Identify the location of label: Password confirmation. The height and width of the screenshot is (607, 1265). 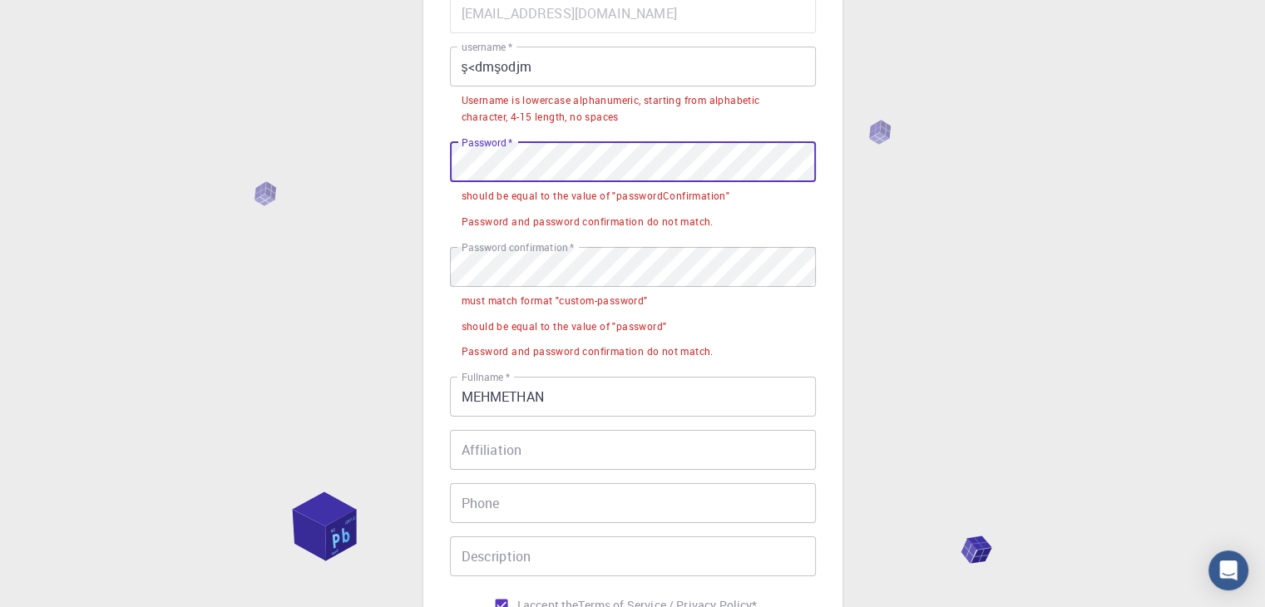
(517, 247).